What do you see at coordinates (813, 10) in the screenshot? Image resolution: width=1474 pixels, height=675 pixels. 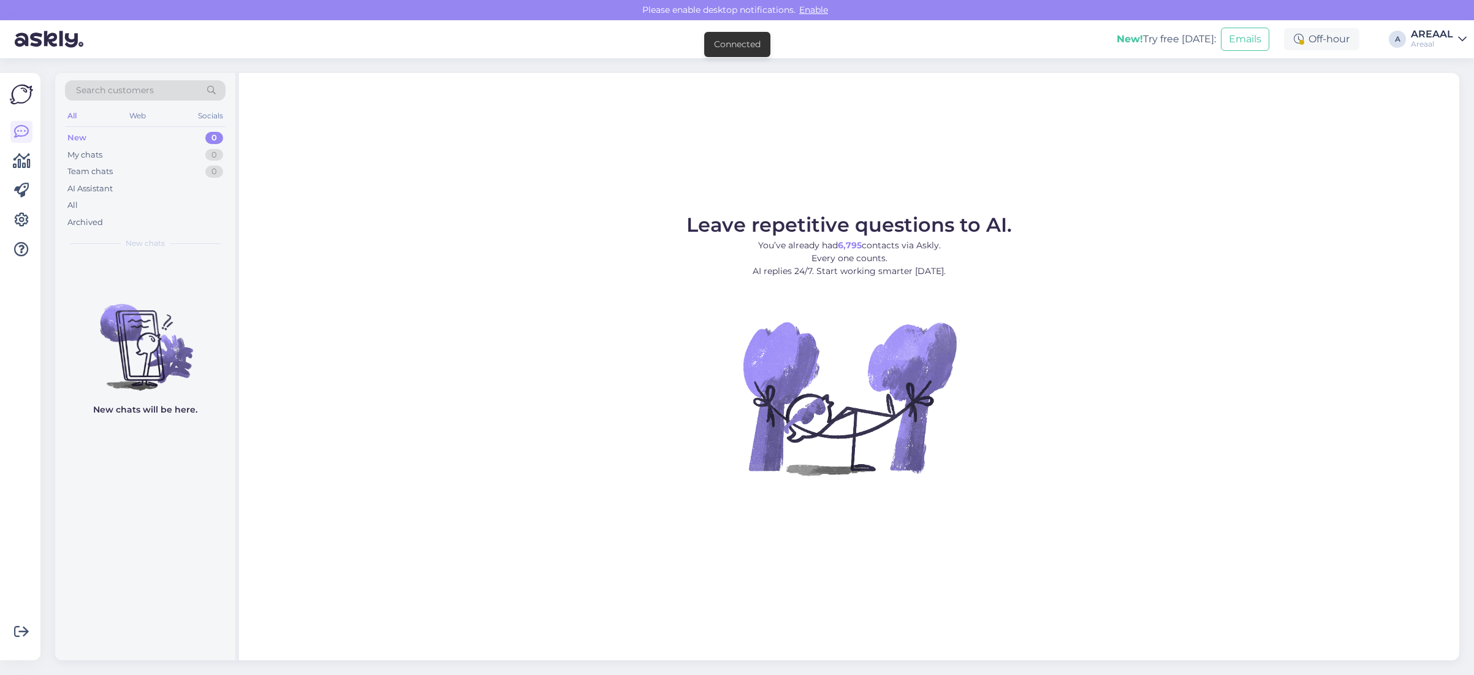 I see `span: Enable` at bounding box center [813, 10].